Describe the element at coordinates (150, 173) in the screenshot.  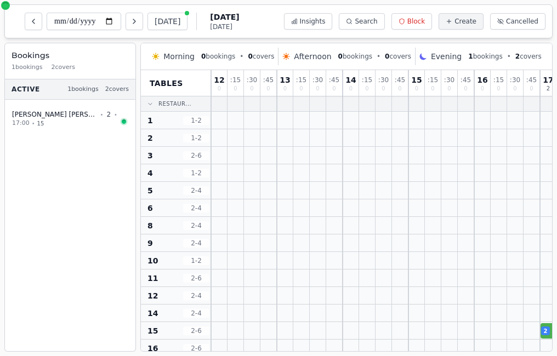
I see `span: 4` at that location.